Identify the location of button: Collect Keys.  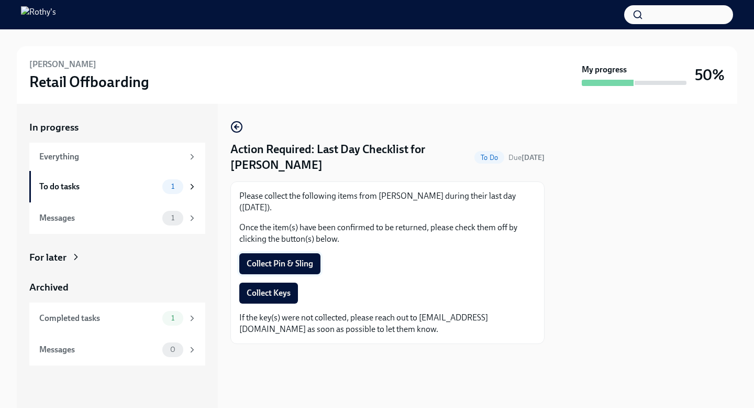
(269, 293).